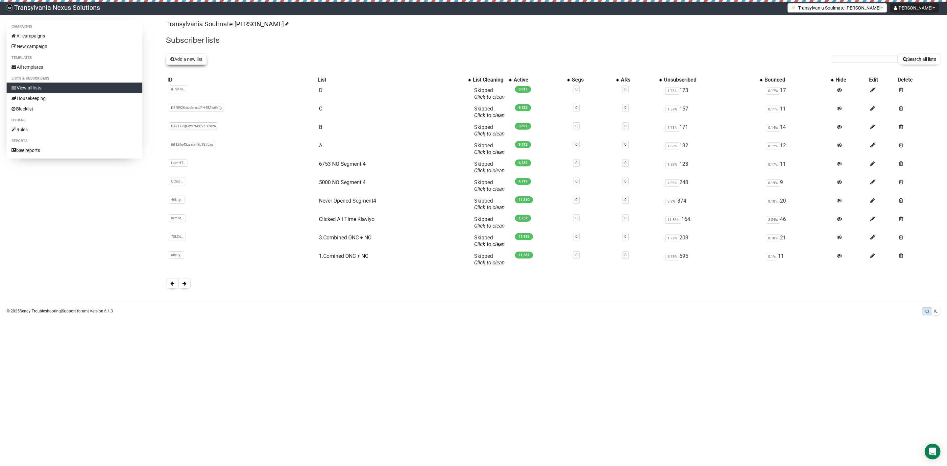  What do you see at coordinates (641, 80) in the screenshot?
I see `th: ARs: No sort applied, activate to apply an ascending sort` at bounding box center [641, 80].